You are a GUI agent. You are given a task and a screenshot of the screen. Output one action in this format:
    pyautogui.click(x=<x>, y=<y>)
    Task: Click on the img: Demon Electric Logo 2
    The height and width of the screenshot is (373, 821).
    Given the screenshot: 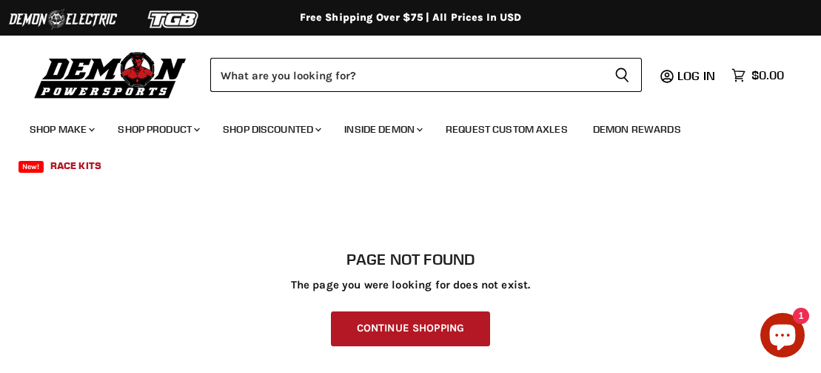 What is the action you would take?
    pyautogui.click(x=63, y=19)
    